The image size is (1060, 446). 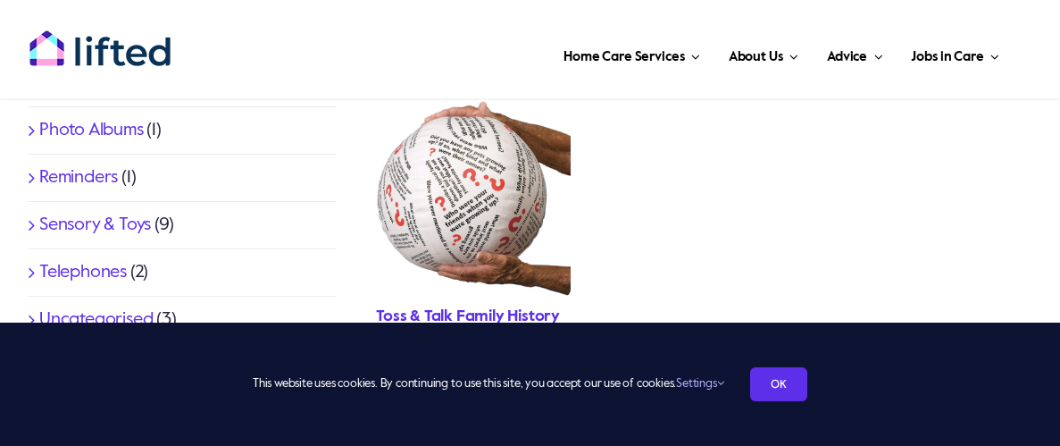 I want to click on a: Home Care Services, so click(x=632, y=54).